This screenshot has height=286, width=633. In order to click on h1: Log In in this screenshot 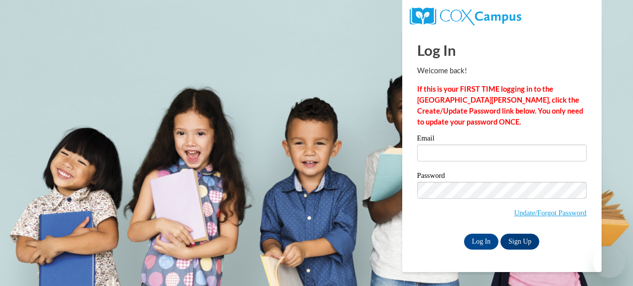, I will do `click(502, 50)`.